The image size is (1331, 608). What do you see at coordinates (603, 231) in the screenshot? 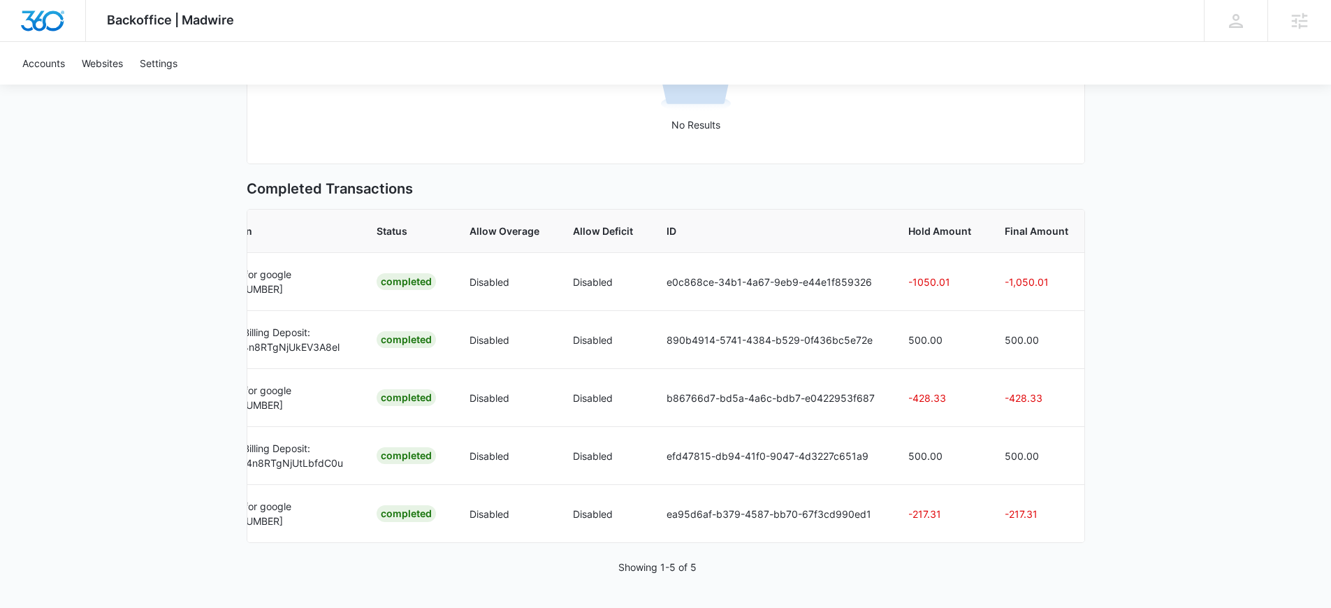
I see `span: Allow Deficit` at bounding box center [603, 231].